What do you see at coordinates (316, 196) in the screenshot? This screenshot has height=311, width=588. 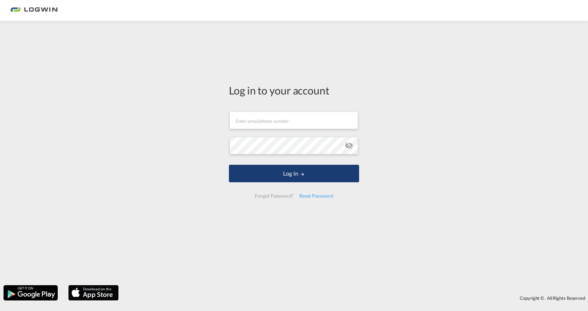 I see `div: Reset Password` at bounding box center [316, 196].